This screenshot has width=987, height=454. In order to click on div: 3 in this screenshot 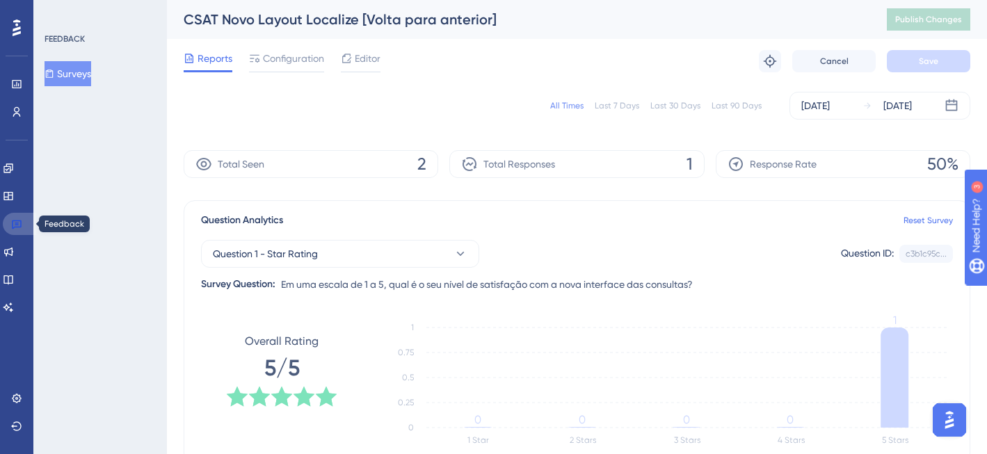, I will do `click(99, 13)`.